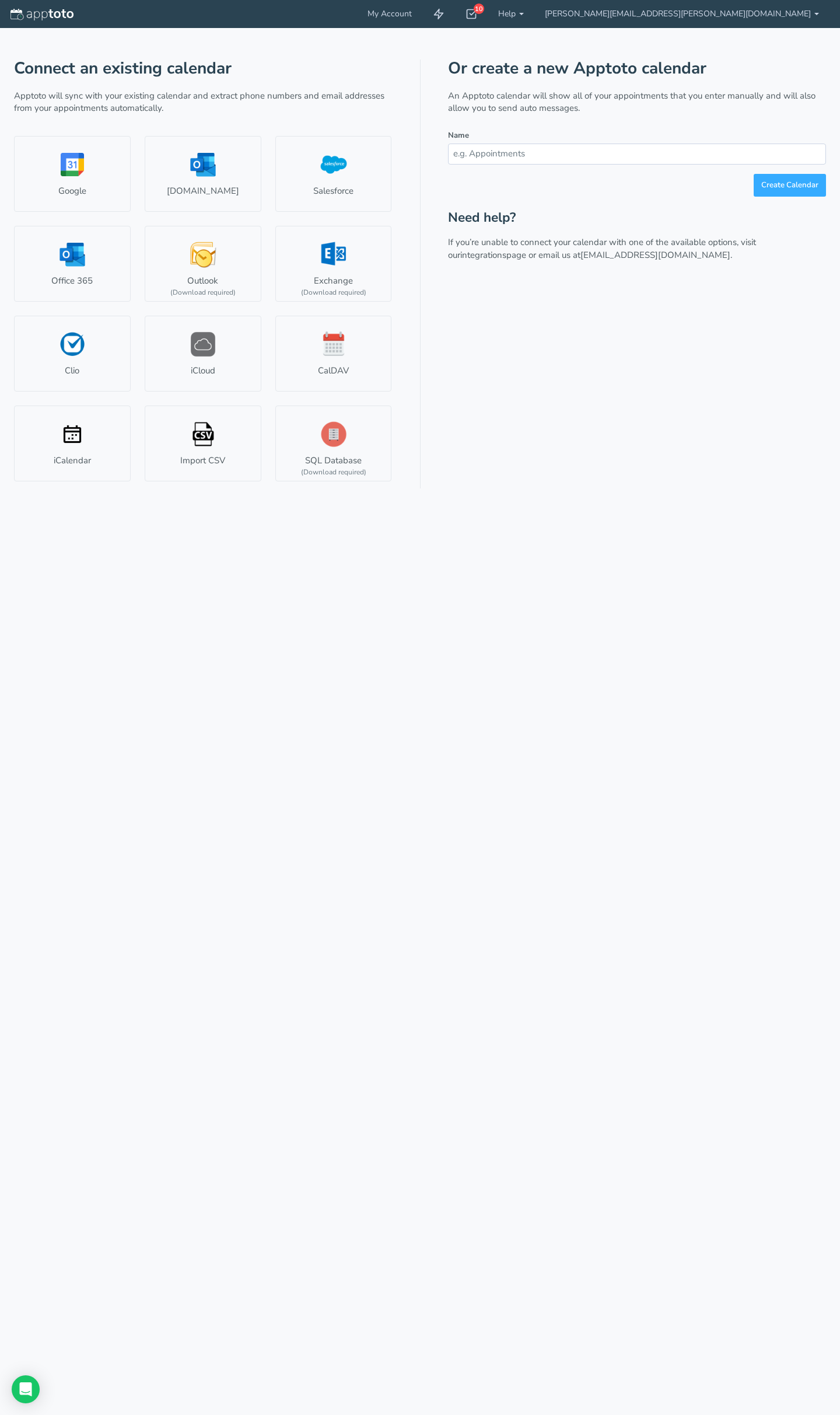 This screenshot has width=840, height=1415. I want to click on a: Exchange, so click(333, 264).